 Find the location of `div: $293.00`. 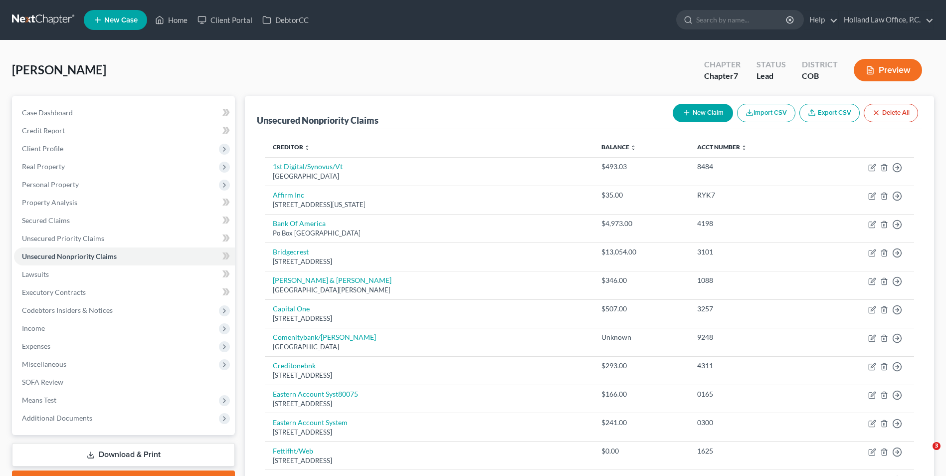

div: $293.00 is located at coordinates (642, 366).